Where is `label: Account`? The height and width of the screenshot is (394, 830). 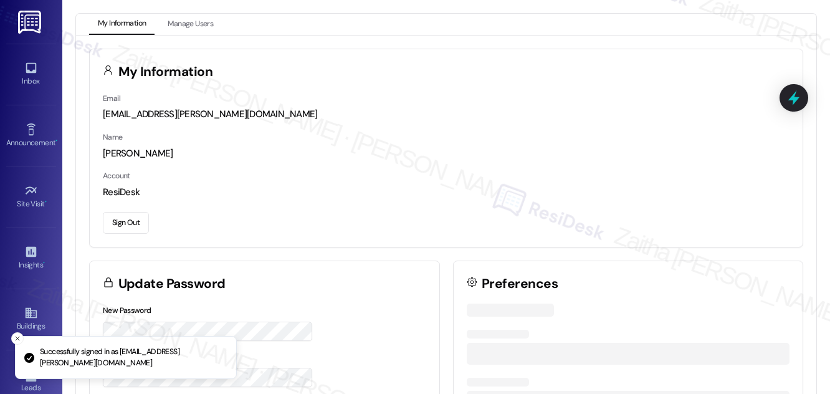
label: Account is located at coordinates (117, 176).